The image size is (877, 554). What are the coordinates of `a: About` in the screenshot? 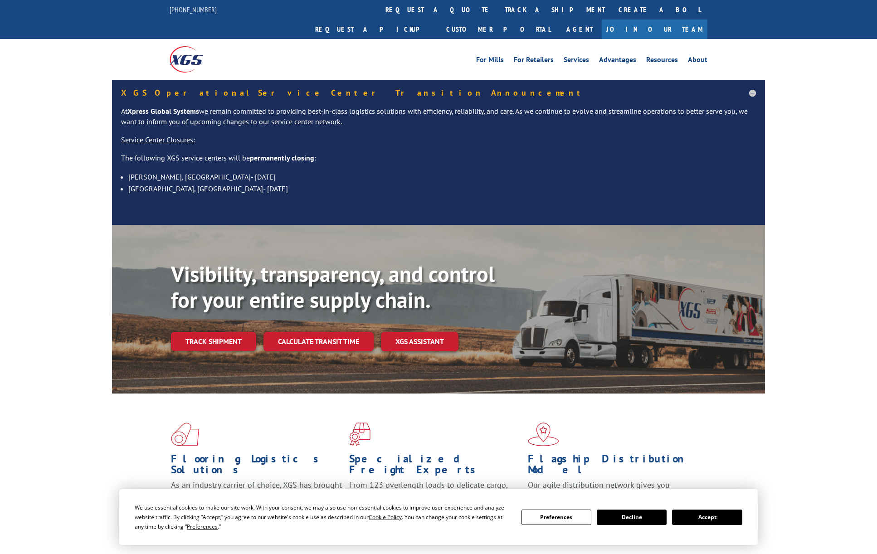 It's located at (698, 61).